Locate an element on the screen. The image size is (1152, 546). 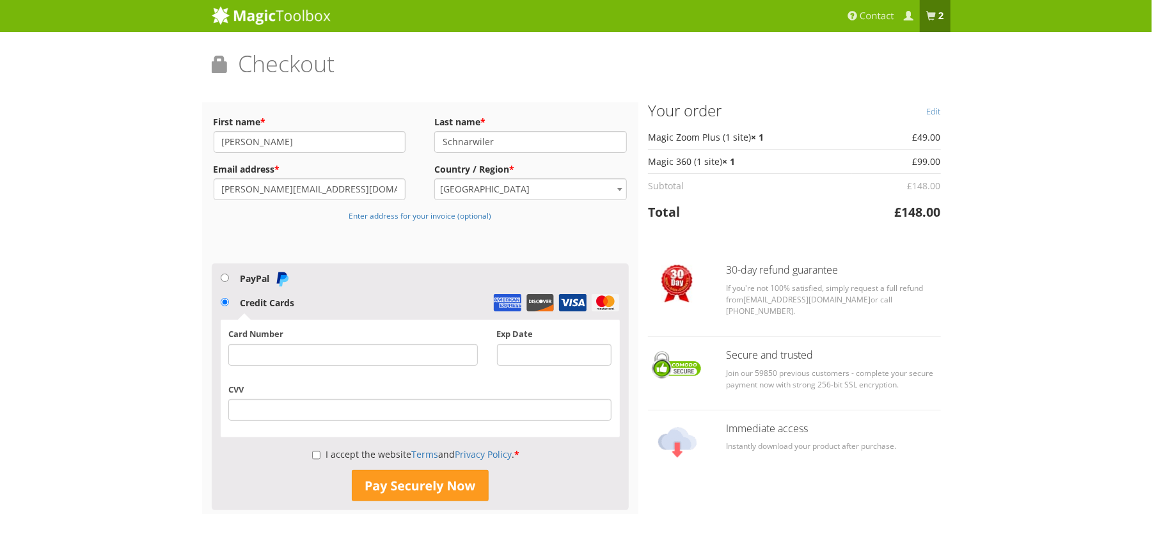
span: India is located at coordinates (530, 189).